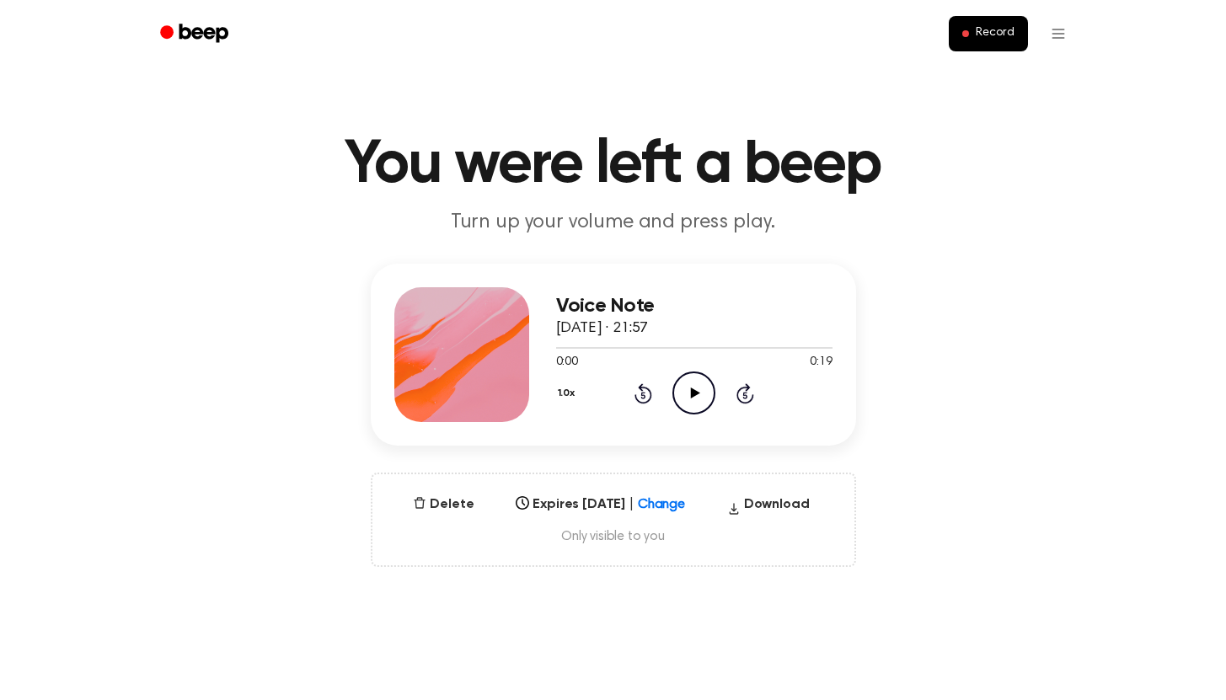  What do you see at coordinates (614, 537) in the screenshot?
I see `span: Only visible to you` at bounding box center [614, 537].